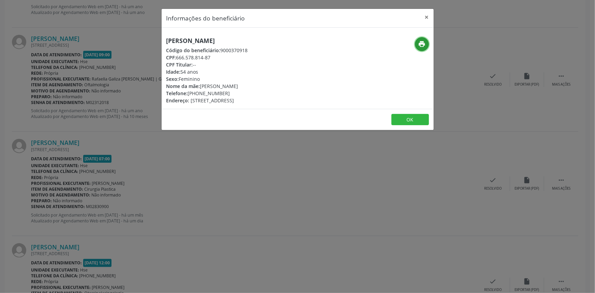  Describe the element at coordinates (427, 17) in the screenshot. I see `button: Close` at that location.